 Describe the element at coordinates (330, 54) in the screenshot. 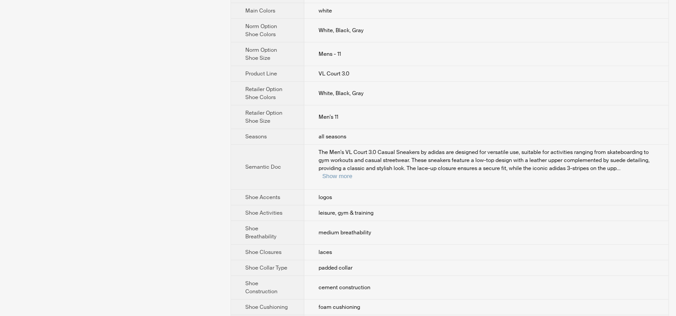

I see `span: Mens - 11` at that location.